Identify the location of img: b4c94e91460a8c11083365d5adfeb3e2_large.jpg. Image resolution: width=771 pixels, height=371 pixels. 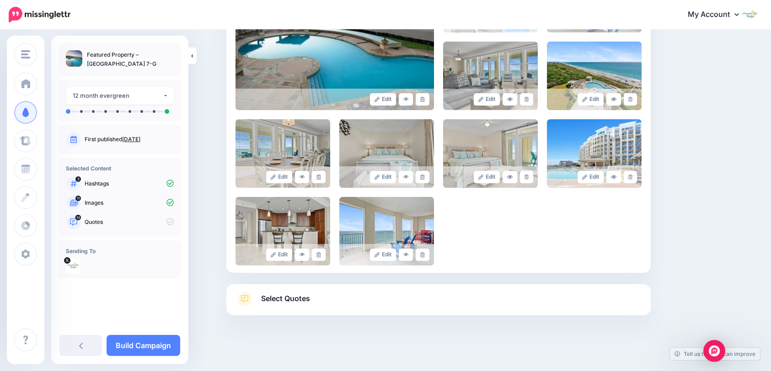
(387, 154).